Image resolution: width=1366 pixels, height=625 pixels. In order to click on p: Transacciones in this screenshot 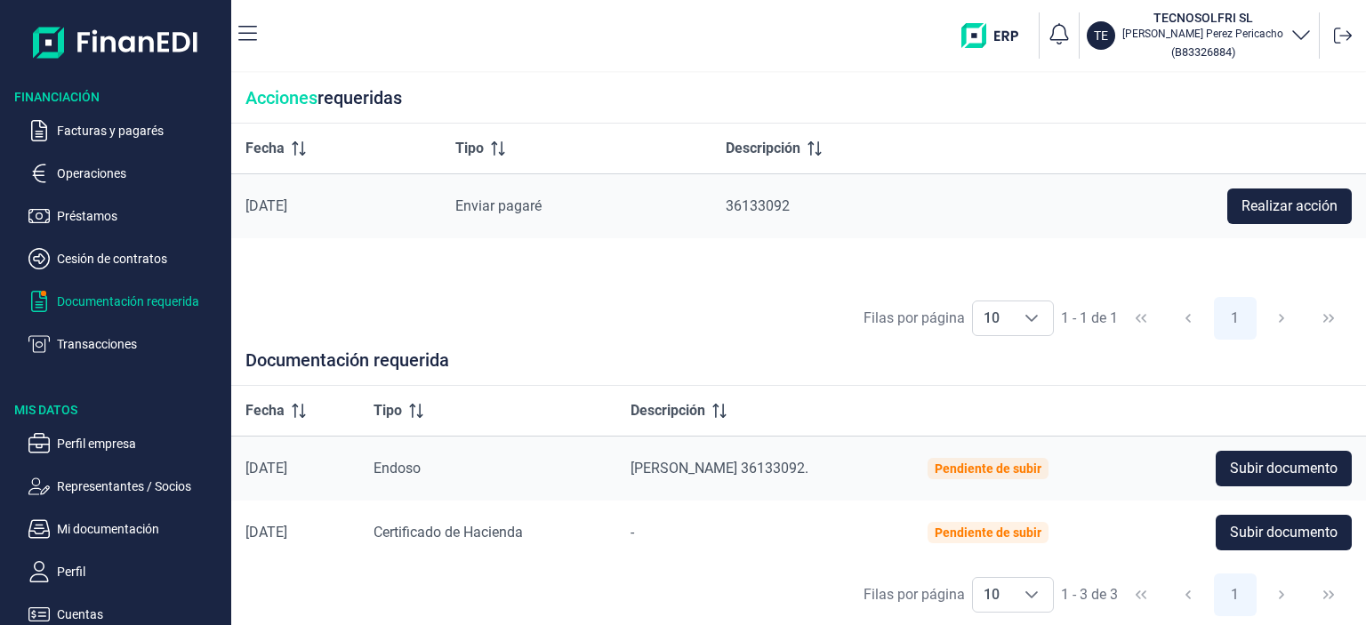, I will do `click(140, 344)`.